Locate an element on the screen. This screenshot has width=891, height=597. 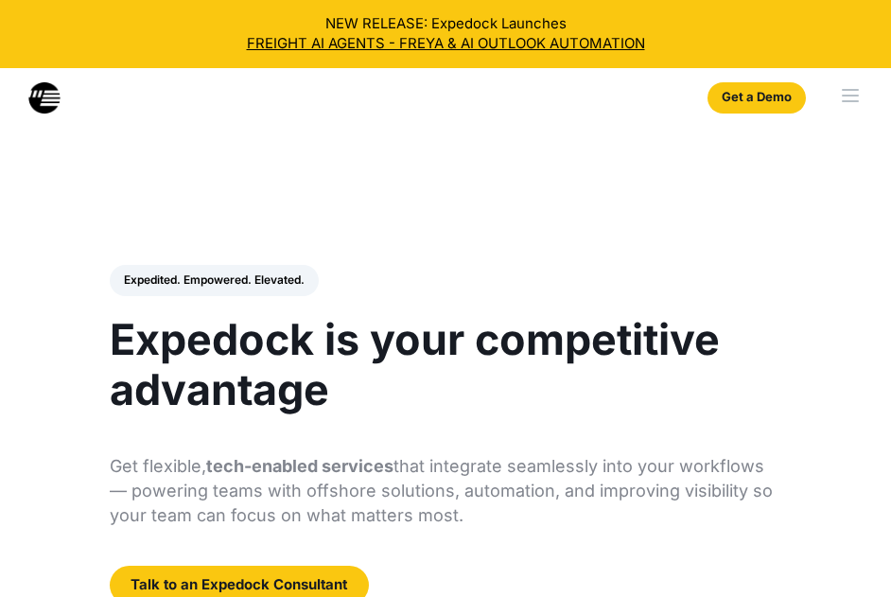
div: NEW RELEASE: Expedock Launches is located at coordinates (445, 34).